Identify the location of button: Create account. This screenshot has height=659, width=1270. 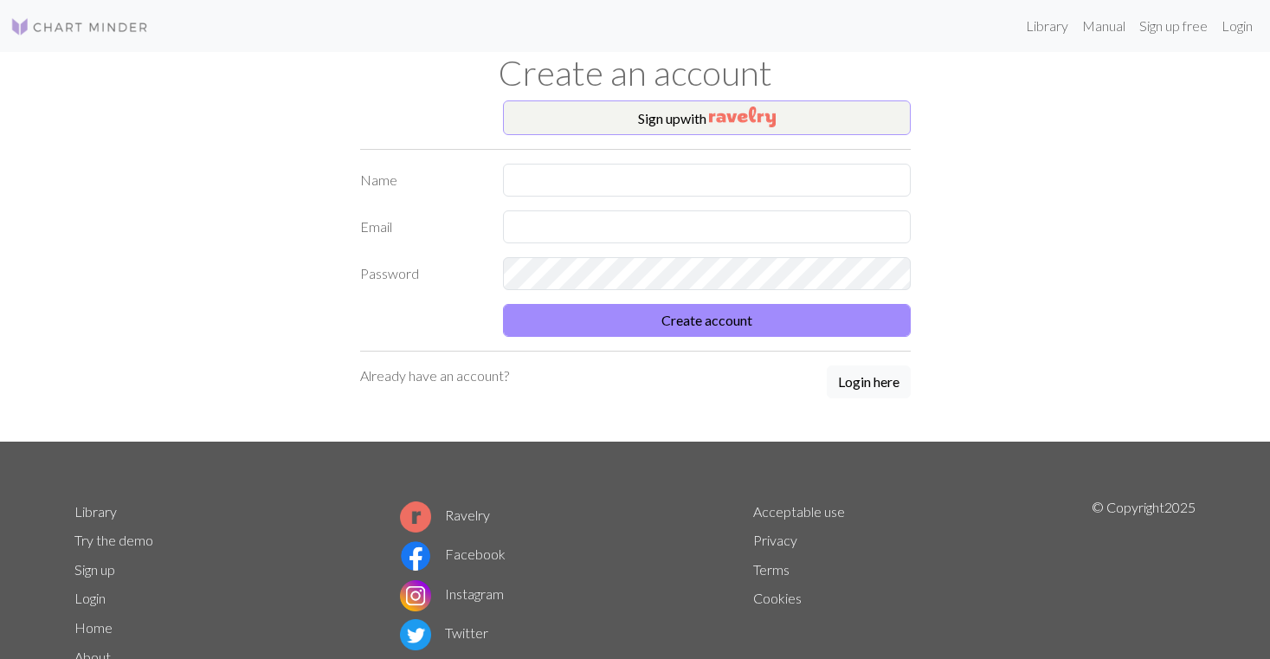
(706, 320).